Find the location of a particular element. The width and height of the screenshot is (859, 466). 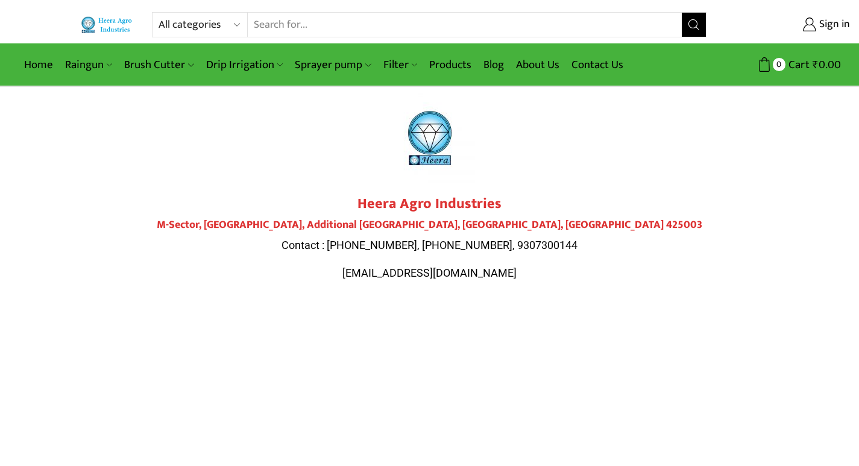

span: Cart is located at coordinates (797, 64).